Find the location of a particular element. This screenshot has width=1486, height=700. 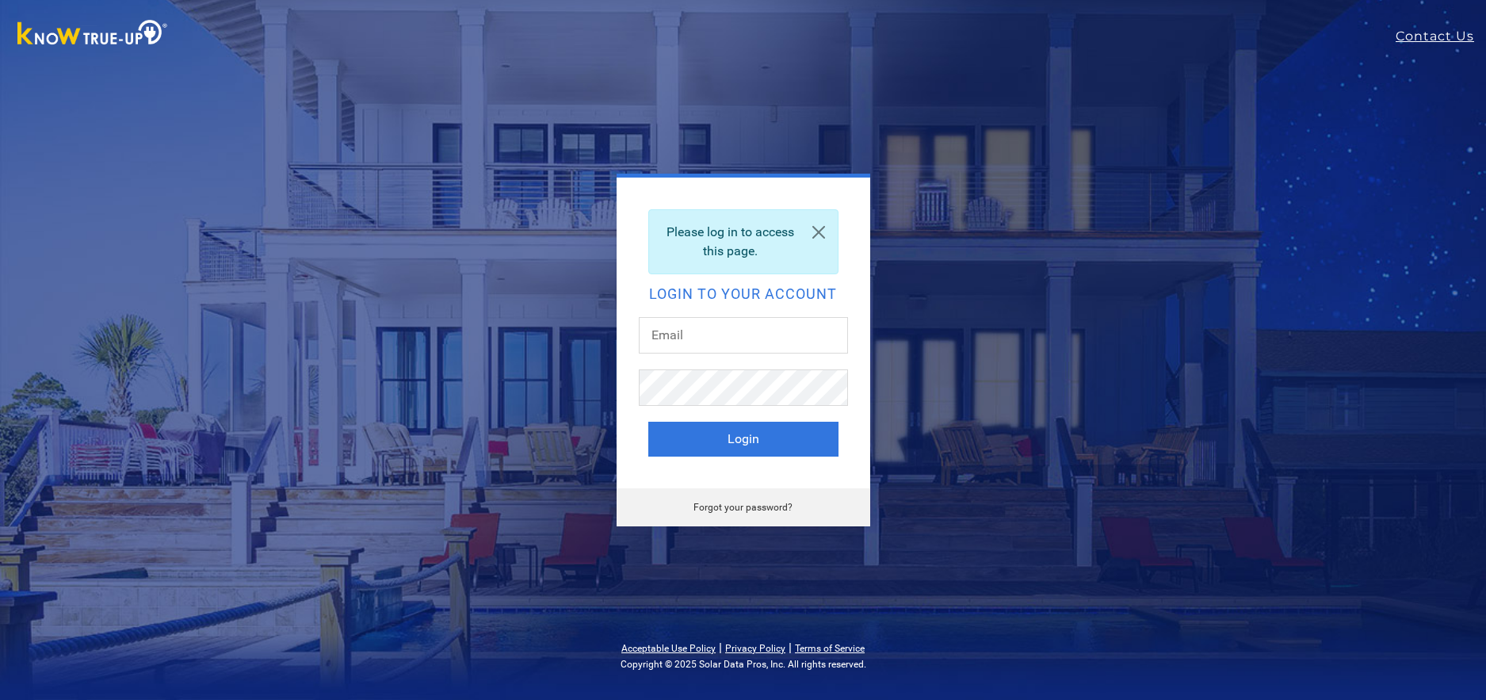

a: Acceptable Use Policy is located at coordinates (668, 648).